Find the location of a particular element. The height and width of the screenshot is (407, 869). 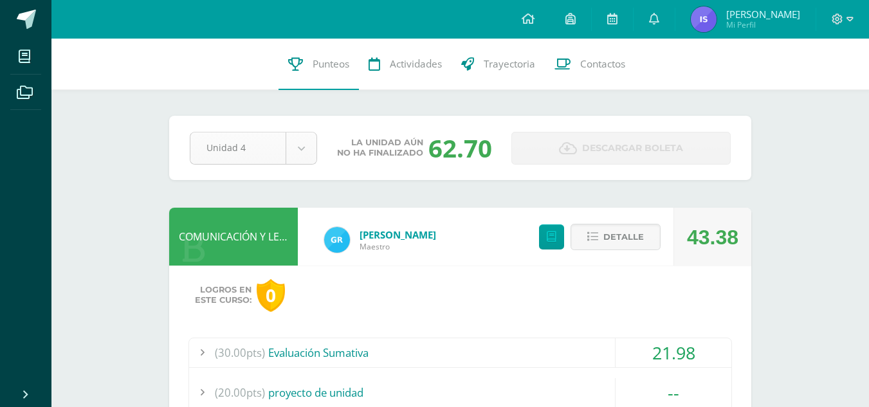

a: Actividades is located at coordinates (405, 64).